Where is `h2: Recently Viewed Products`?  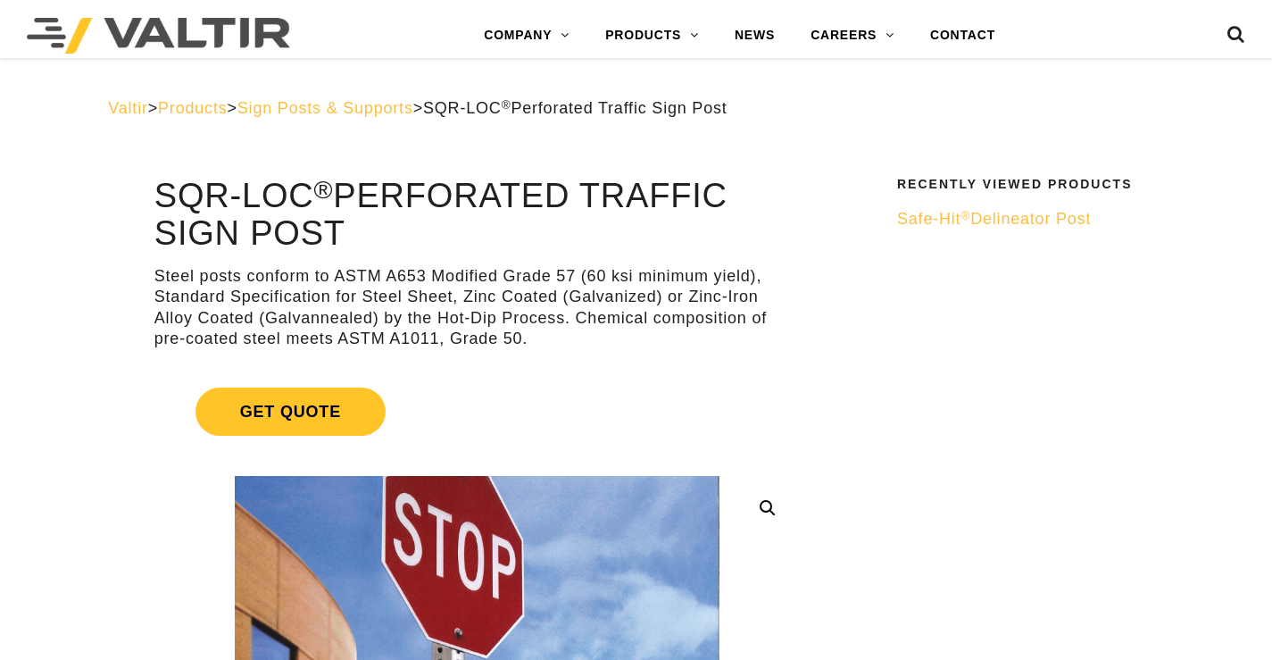
h2: Recently Viewed Products is located at coordinates (1025, 184).